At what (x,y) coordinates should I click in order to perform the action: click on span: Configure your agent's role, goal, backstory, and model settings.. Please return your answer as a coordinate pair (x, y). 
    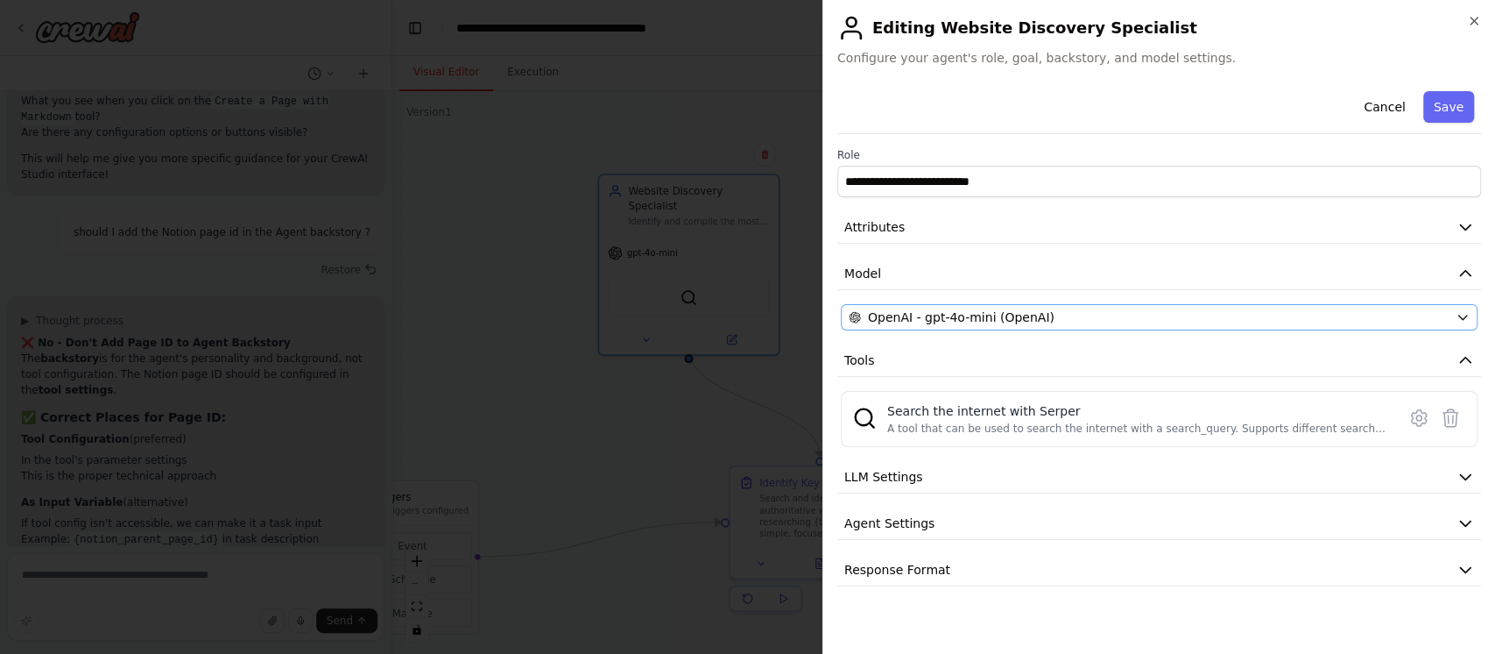
    Looking at the image, I should click on (1159, 58).